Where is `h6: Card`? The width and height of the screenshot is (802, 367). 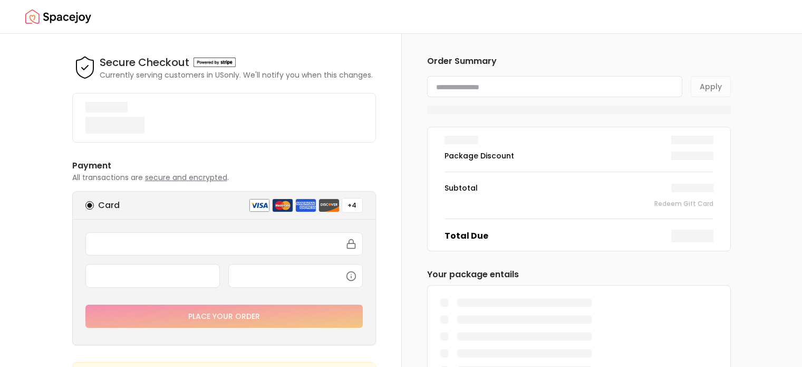 h6: Card is located at coordinates (109, 205).